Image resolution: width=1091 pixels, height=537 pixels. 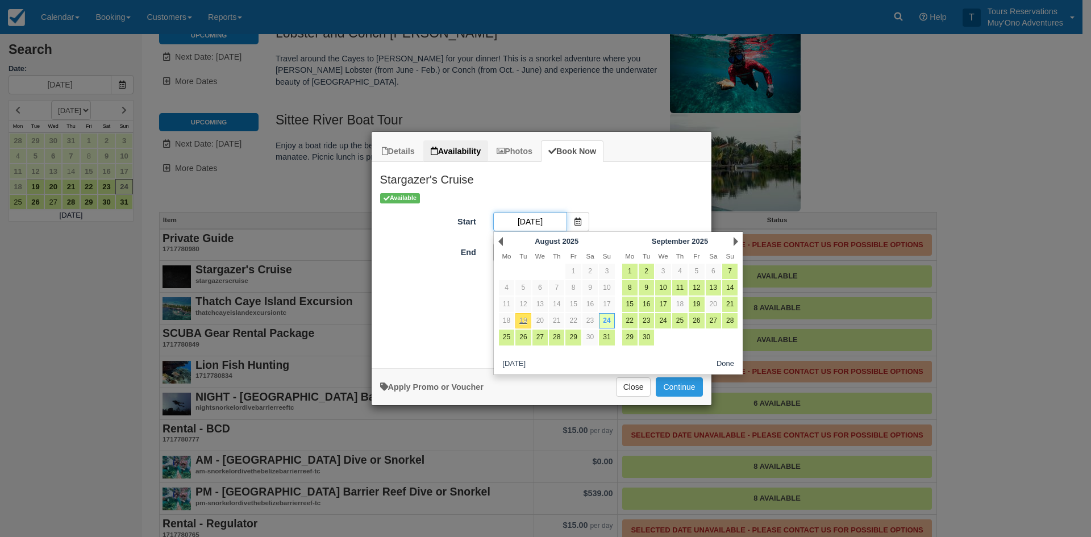 What do you see at coordinates (428, 251) in the screenshot?
I see `label: End` at bounding box center [428, 251].